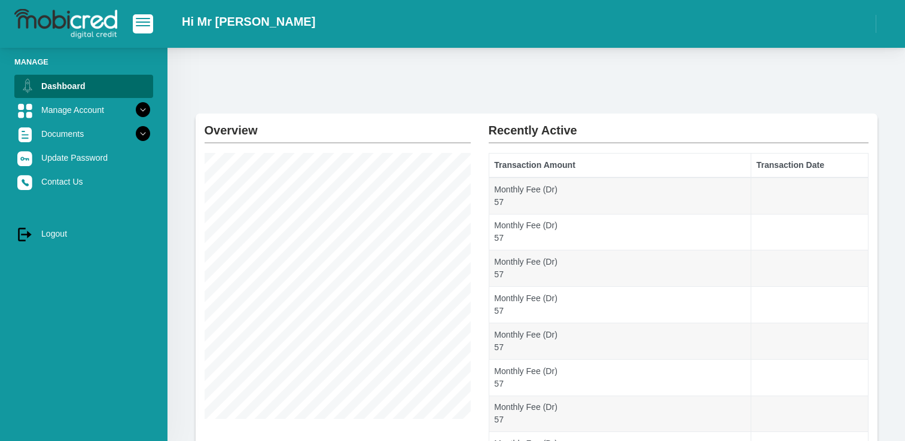 The height and width of the screenshot is (441, 905). Describe the element at coordinates (84, 234) in the screenshot. I see `a: Logout` at that location.